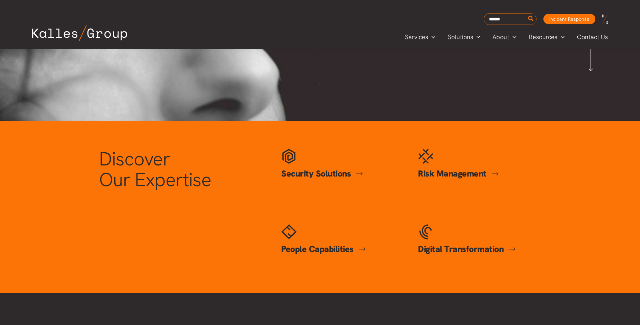 This screenshot has width=640, height=325. Describe the element at coordinates (460, 37) in the screenshot. I see `span: Solutions` at that location.